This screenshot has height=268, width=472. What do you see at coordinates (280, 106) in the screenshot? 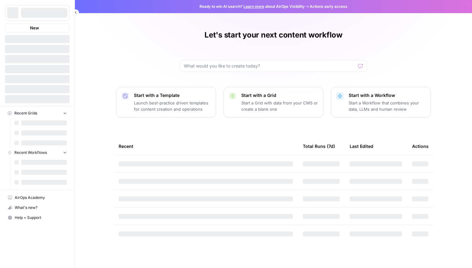
I see `p: Start a Grid with data from your CMS or create a blank one` at bounding box center [280, 106].